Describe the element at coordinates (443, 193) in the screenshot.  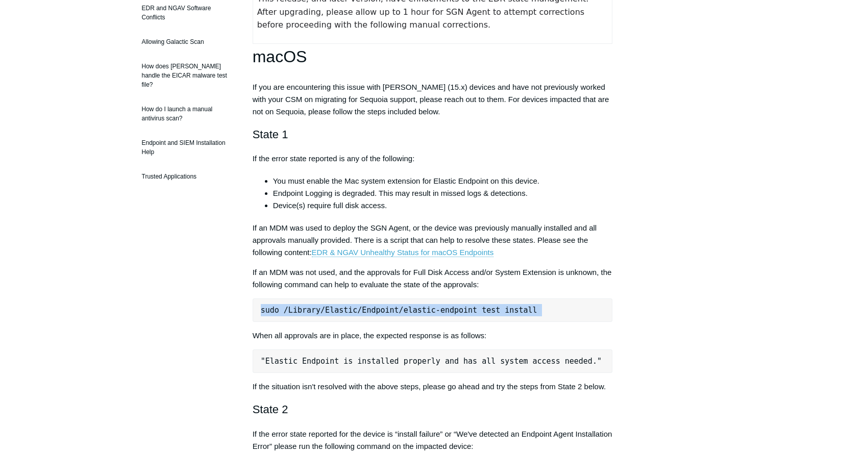
I see `li: Endpoint Logging is degraded. This may result in missed logs & detections.` at that location.